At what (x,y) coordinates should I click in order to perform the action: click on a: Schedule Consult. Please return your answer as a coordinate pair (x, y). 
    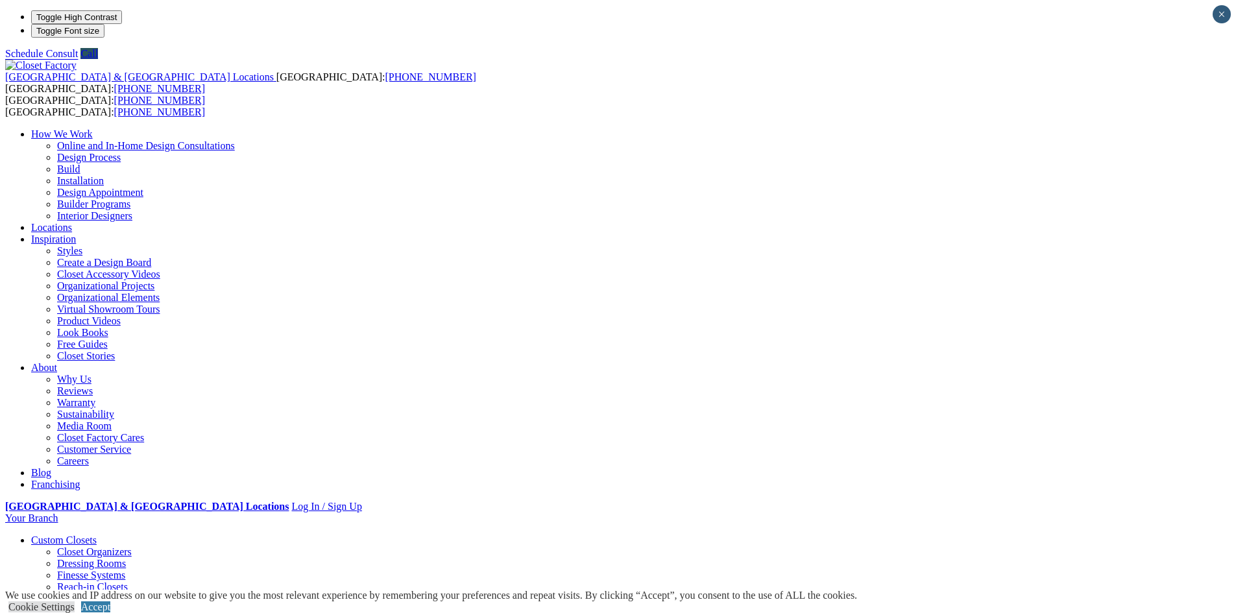
    Looking at the image, I should click on (42, 53).